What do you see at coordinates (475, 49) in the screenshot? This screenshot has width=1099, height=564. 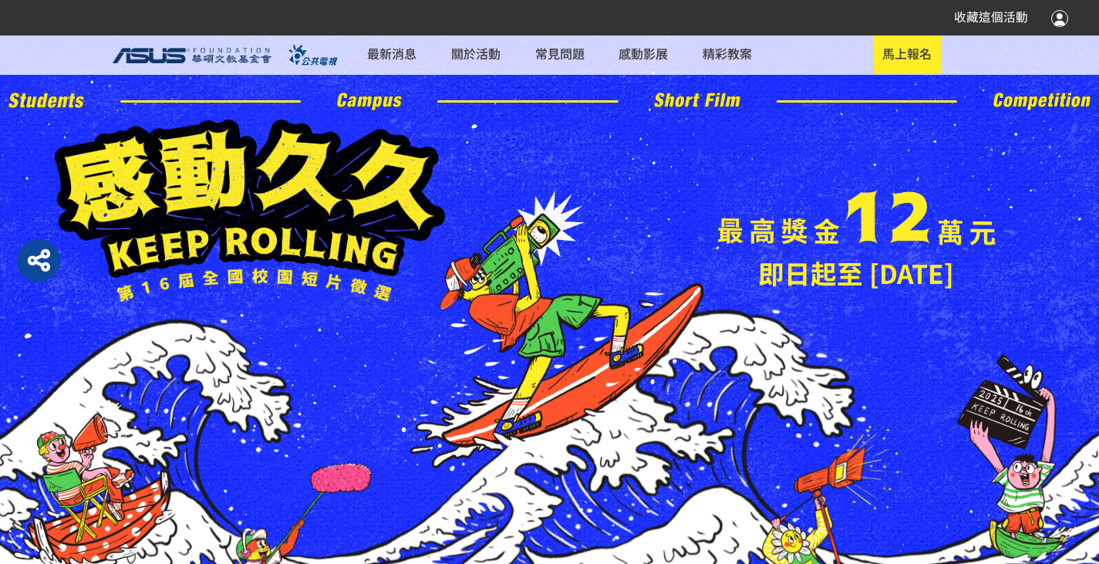 I see `a: 活動概念` at bounding box center [475, 49].